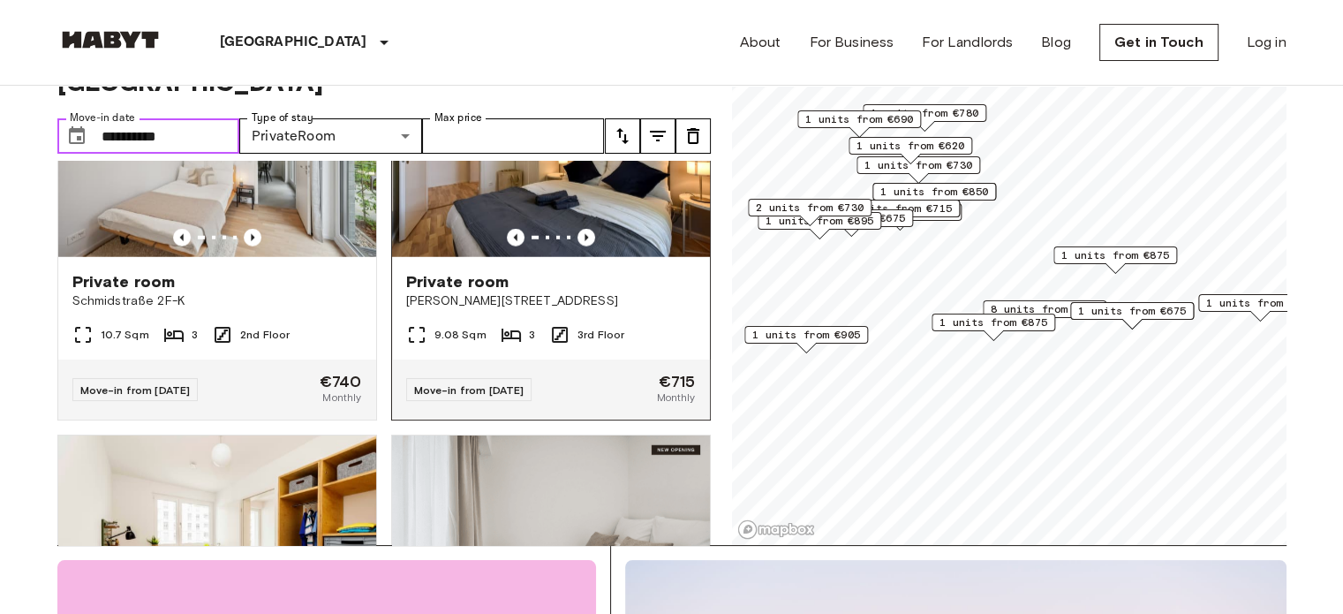 The image size is (1343, 614). What do you see at coordinates (110, 40) in the screenshot?
I see `img: Habyt` at bounding box center [110, 40].